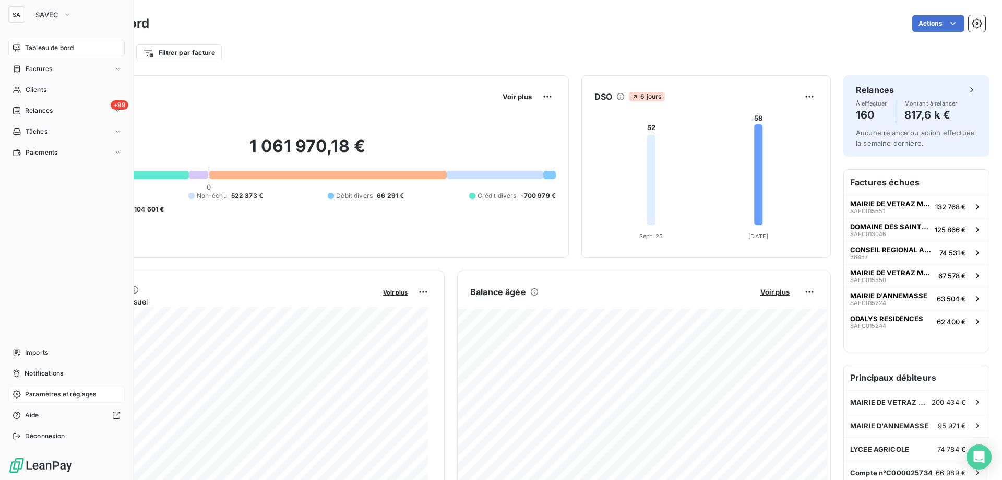 This screenshot has height=480, width=1002. I want to click on span: 62 400 €, so click(952, 322).